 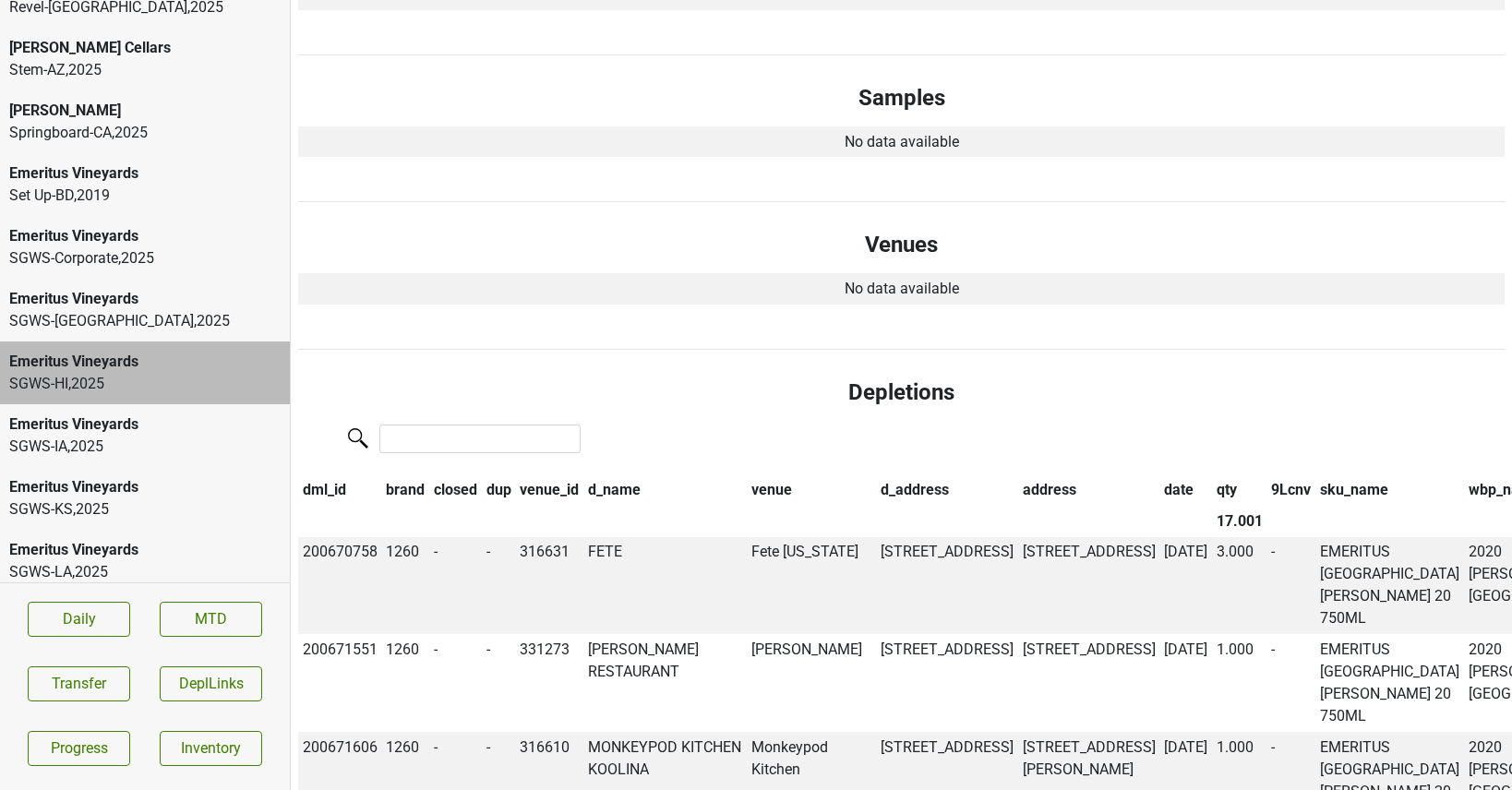 What do you see at coordinates (406, 491) in the screenshot?
I see `th: brand: activate to sort column ascending` at bounding box center [406, 491].